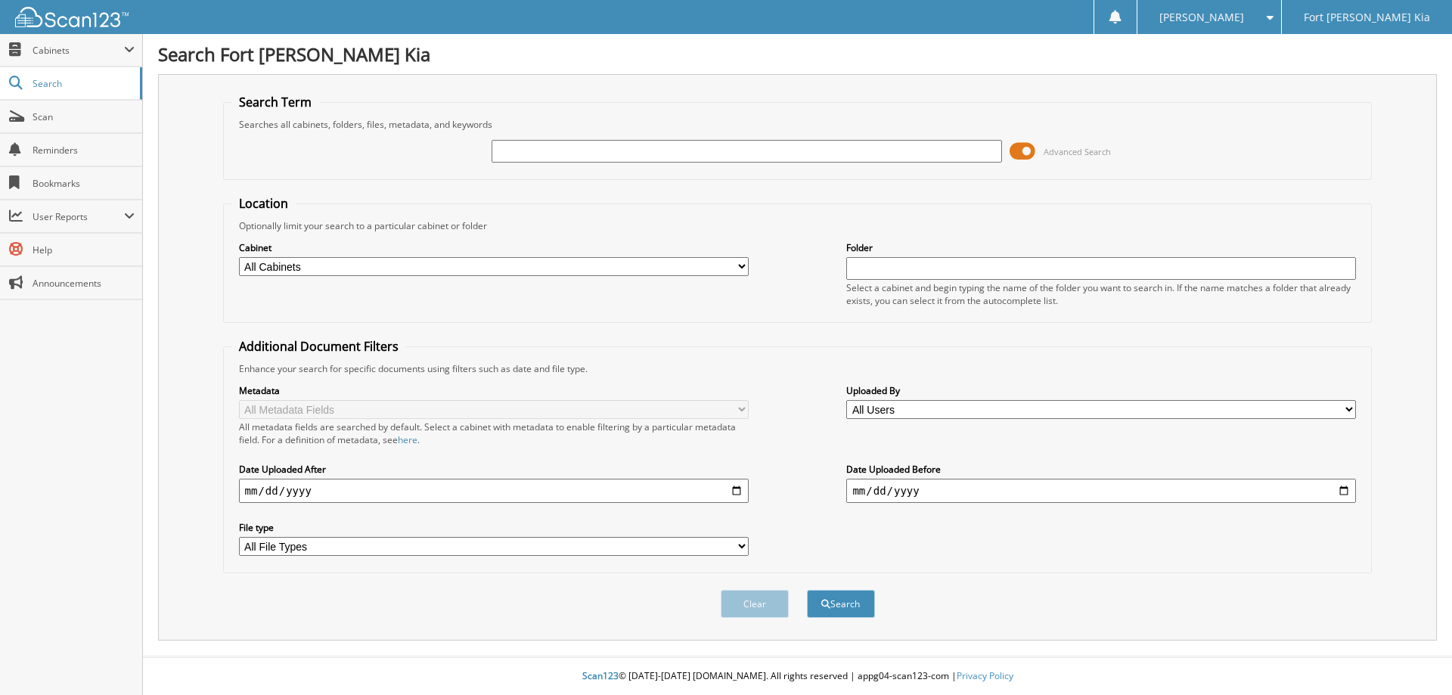  What do you see at coordinates (83, 250) in the screenshot?
I see `span: Help` at bounding box center [83, 250].